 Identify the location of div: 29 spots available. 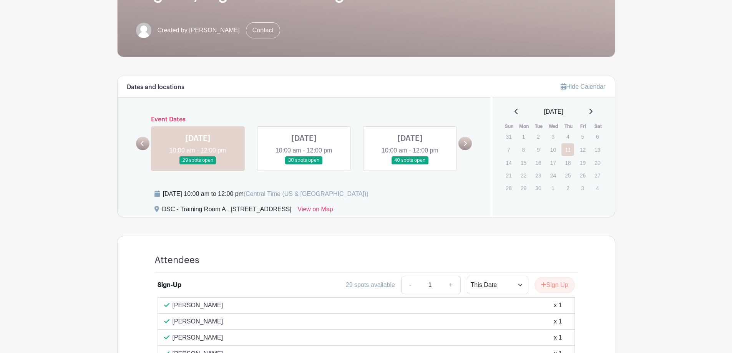
(371, 285).